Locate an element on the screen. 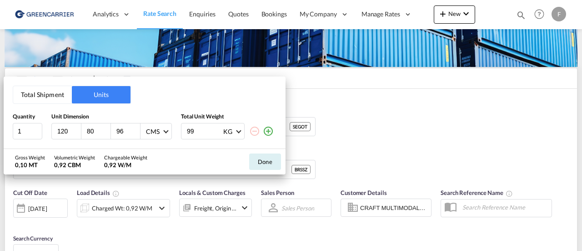 The width and height of the screenshot is (582, 251). div: 0,92 W/M is located at coordinates (126, 165).